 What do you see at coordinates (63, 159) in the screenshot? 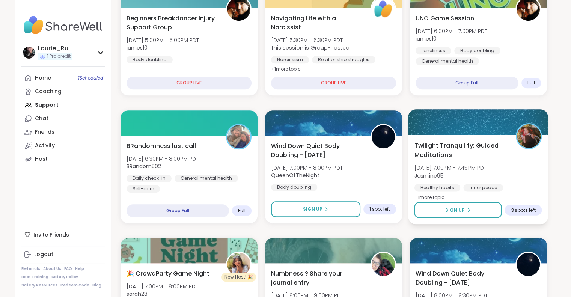
I see `a: Host` at bounding box center [63, 159].